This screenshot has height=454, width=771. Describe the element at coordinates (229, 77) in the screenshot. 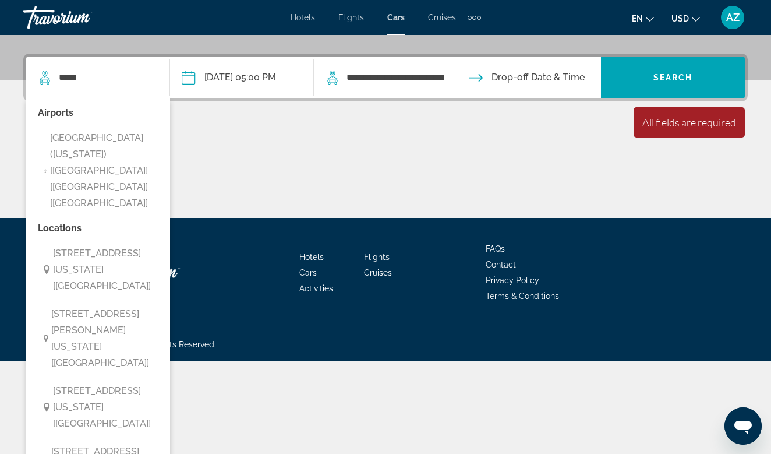

I see `button: Pickup date: Sep 23, 2025 05:00 PM` at that location.